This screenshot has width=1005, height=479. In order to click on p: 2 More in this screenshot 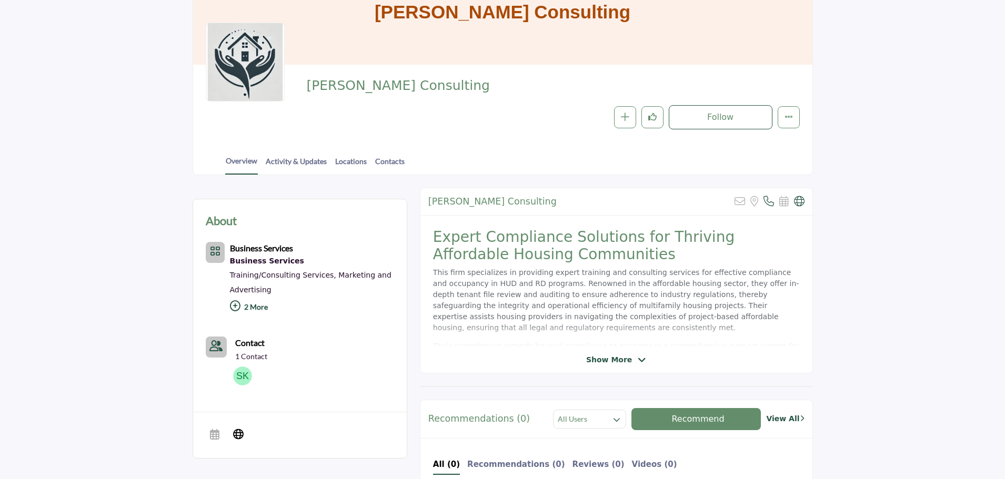, I will do `click(312, 308)`.